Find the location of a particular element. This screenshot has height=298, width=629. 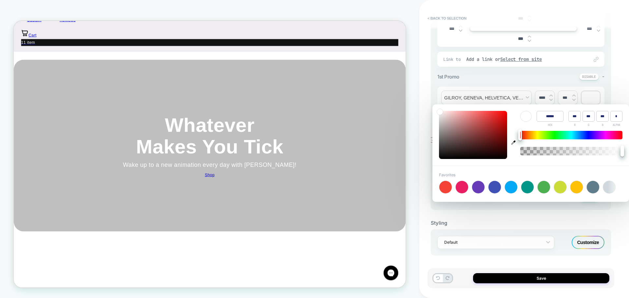

span: 1st Promo is located at coordinates (448, 77).